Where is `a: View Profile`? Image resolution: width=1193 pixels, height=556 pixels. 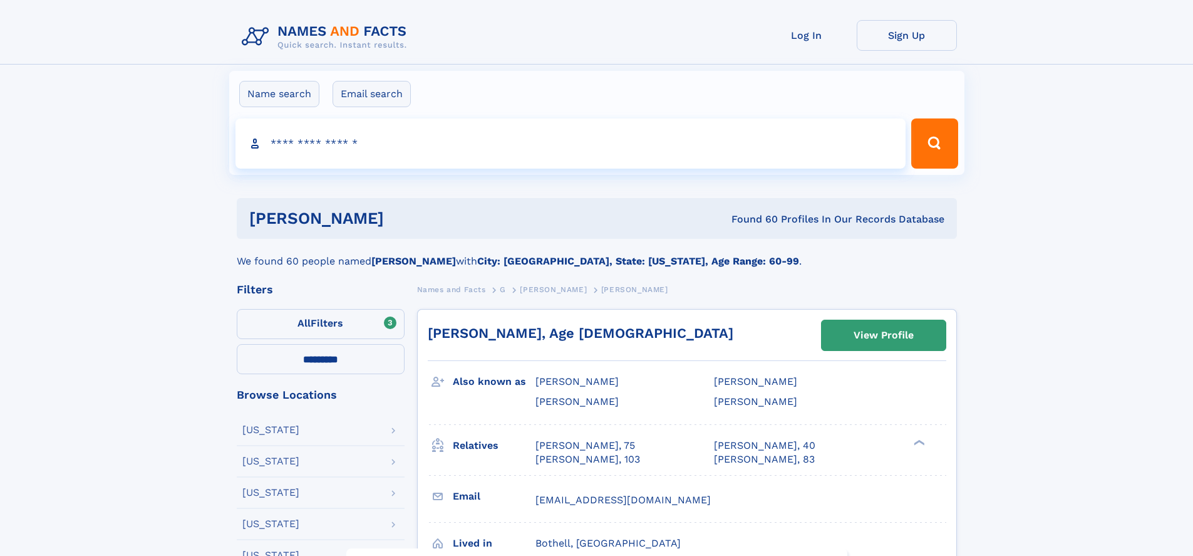 a: View Profile is located at coordinates (884, 335).